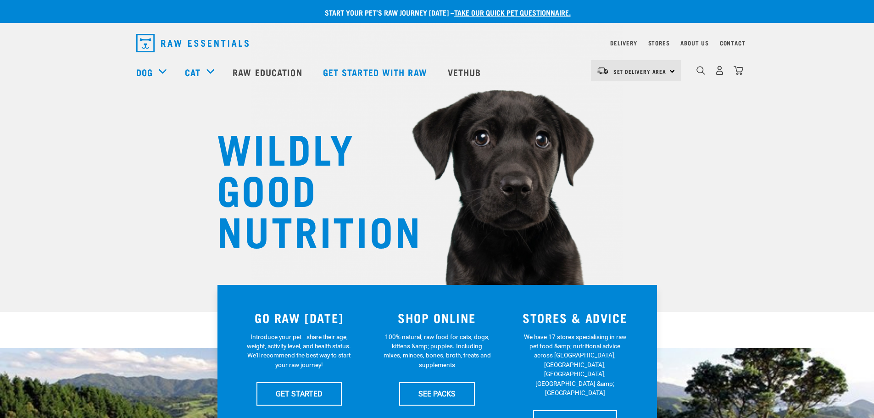  I want to click on p: Introduce your pet—share their age, weight, activity level, and health status. We'll recommend th..., so click(299, 351).